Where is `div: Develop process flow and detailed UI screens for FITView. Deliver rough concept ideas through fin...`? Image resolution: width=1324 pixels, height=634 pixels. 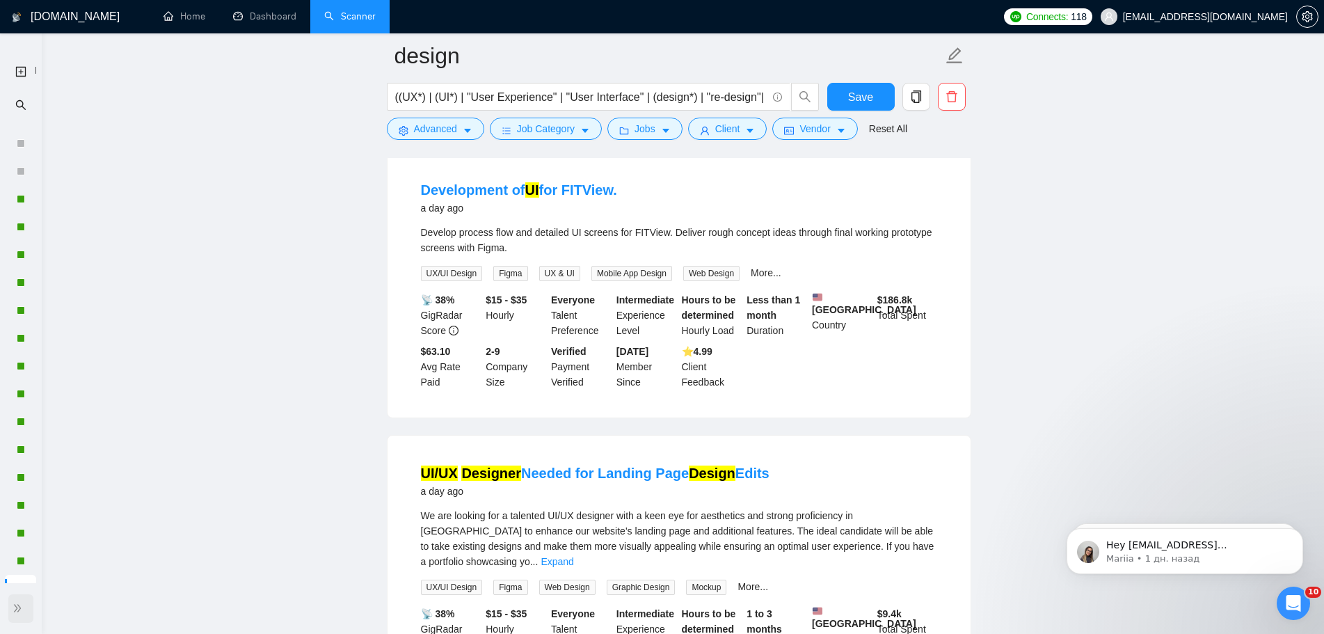 div: Develop process flow and detailed UI screens for FITView. Deliver rough concept ideas through fin... is located at coordinates (679, 240).